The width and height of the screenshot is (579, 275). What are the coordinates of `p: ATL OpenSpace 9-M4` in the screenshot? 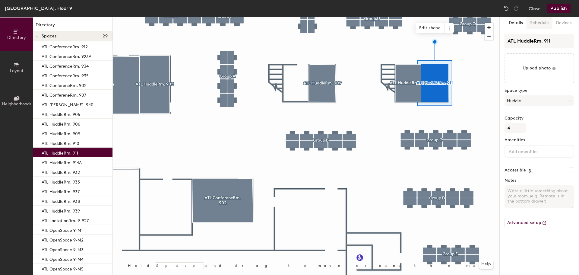 It's located at (62, 258).